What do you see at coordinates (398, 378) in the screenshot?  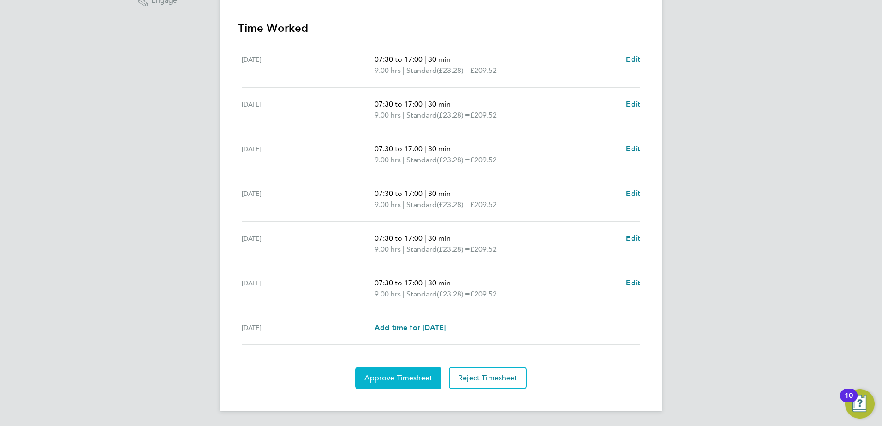 I see `button: Approve Timesheet` at bounding box center [398, 378].